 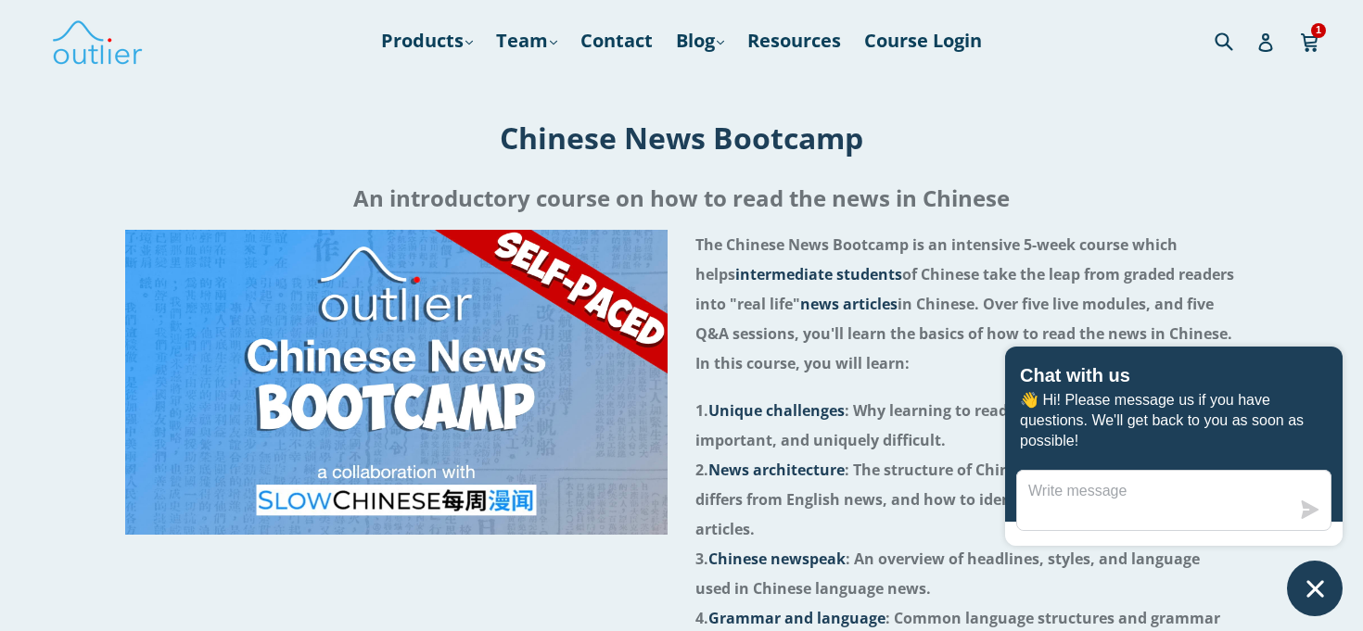 What do you see at coordinates (700, 41) in the screenshot?
I see `a: Blog` at bounding box center [700, 41].